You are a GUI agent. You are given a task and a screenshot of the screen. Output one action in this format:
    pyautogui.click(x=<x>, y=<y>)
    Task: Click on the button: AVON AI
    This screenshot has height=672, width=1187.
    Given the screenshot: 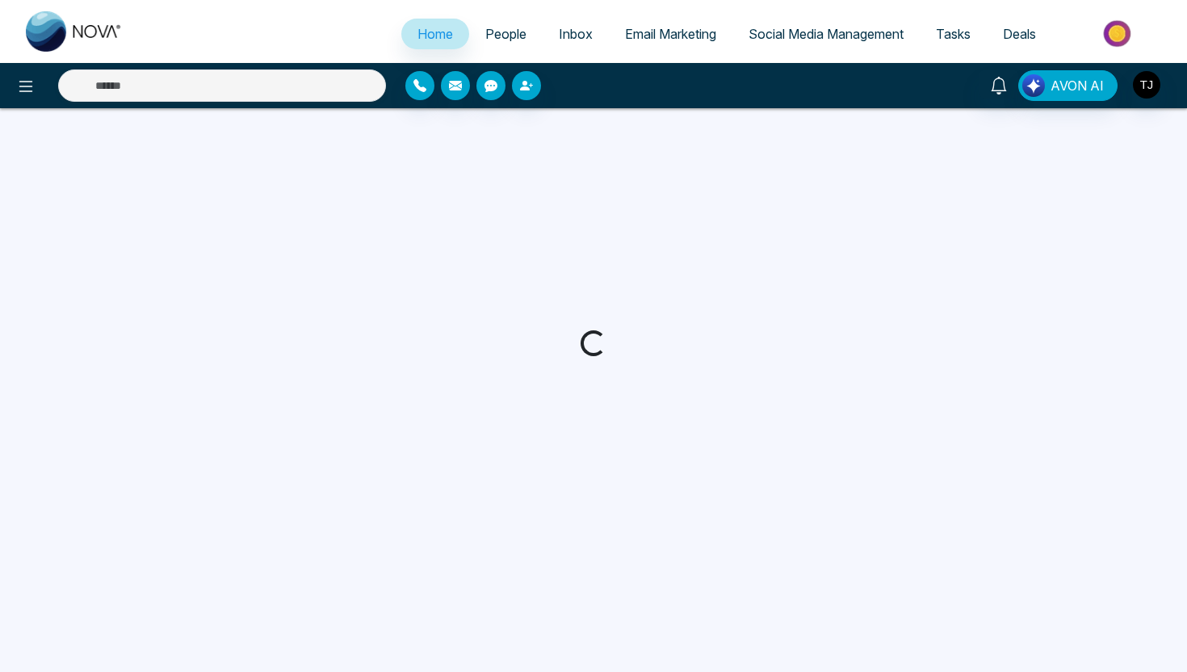 What is the action you would take?
    pyautogui.click(x=1067, y=86)
    